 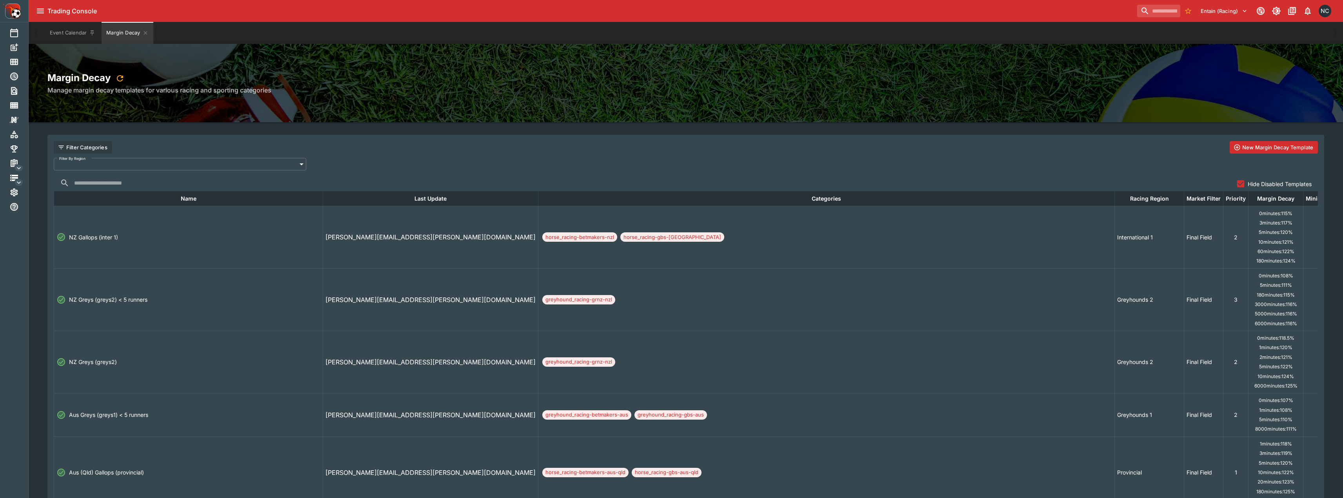 I want to click on div: New Event, so click(x=20, y=47).